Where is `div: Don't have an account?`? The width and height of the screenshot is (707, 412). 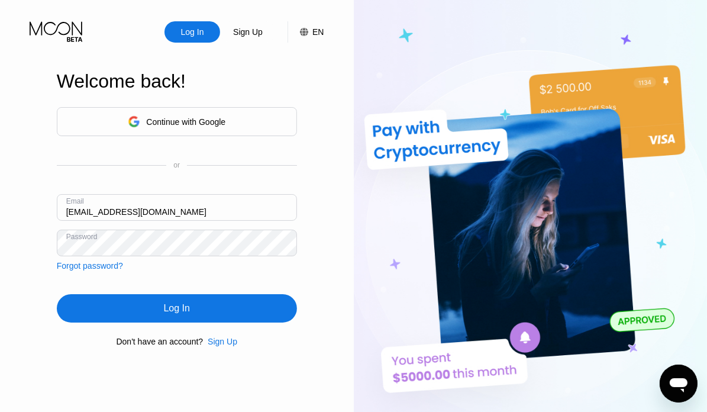 div: Don't have an account? is located at coordinates (160, 341).